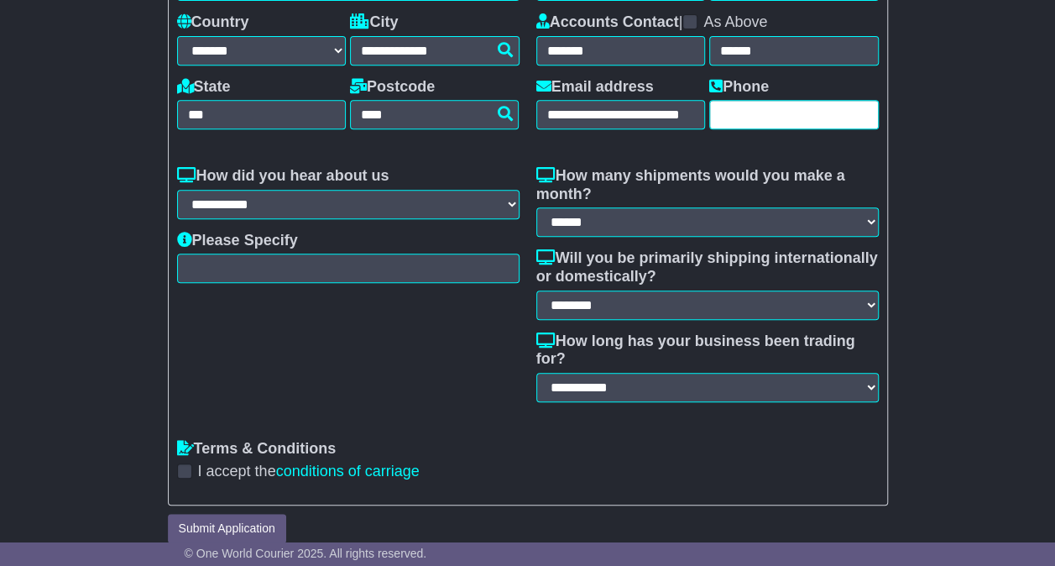 The width and height of the screenshot is (1055, 566). What do you see at coordinates (347, 471) in the screenshot?
I see `a: conditions of carriage` at bounding box center [347, 471].